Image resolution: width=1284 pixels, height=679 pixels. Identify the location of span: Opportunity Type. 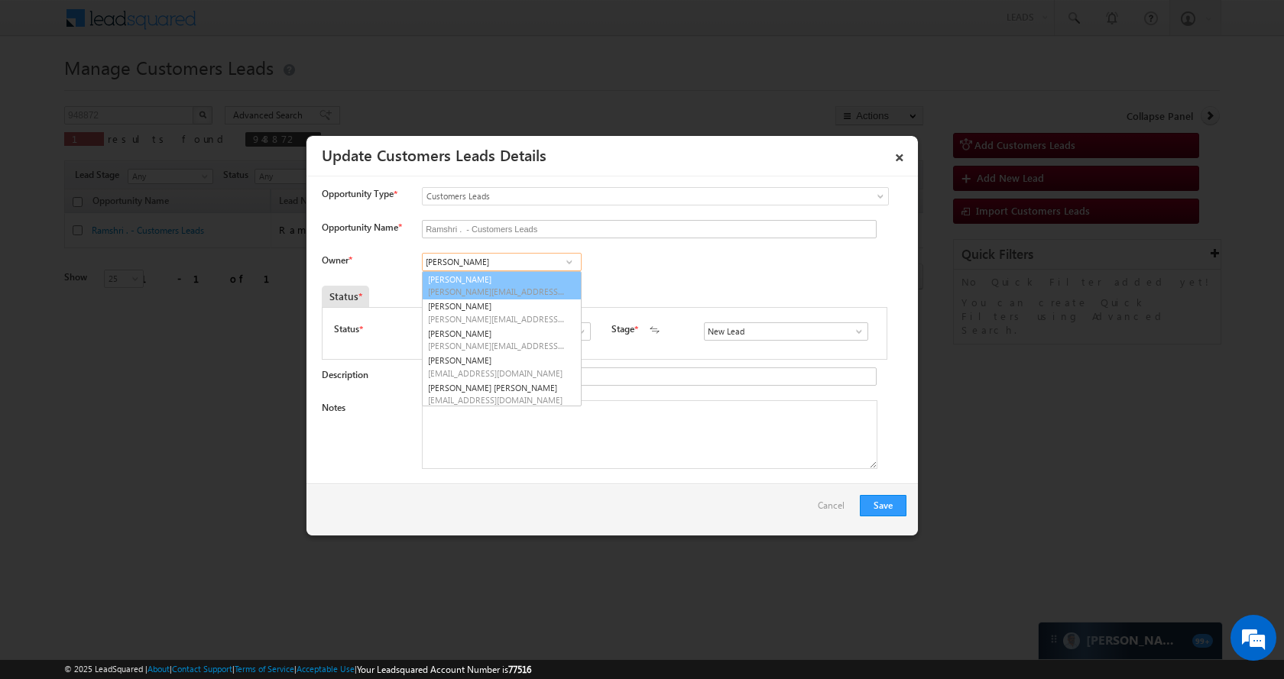
(358, 194).